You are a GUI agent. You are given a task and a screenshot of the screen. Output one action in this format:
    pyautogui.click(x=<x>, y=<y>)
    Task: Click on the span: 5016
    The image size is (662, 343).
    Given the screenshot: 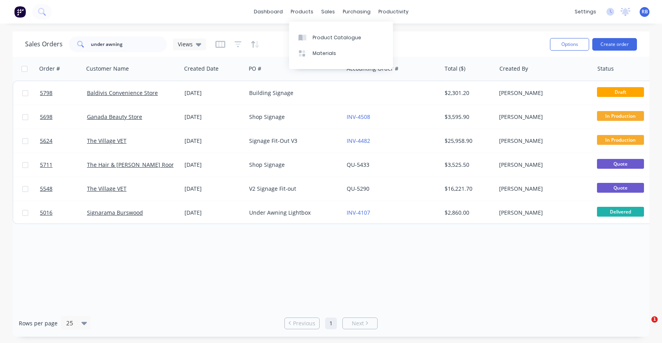 What is the action you would take?
    pyautogui.click(x=46, y=212)
    